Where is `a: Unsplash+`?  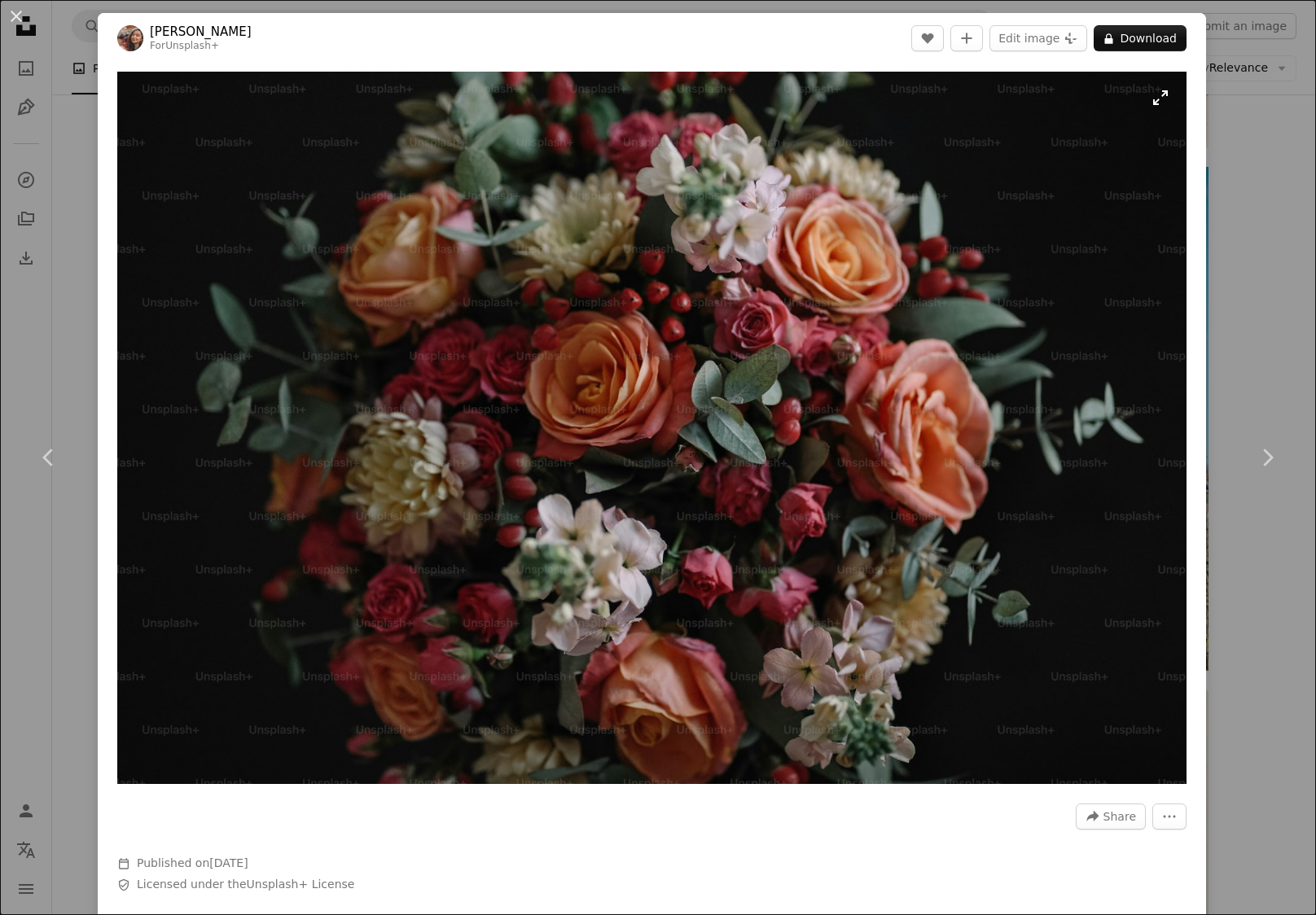 a: Unsplash+ is located at coordinates (192, 46).